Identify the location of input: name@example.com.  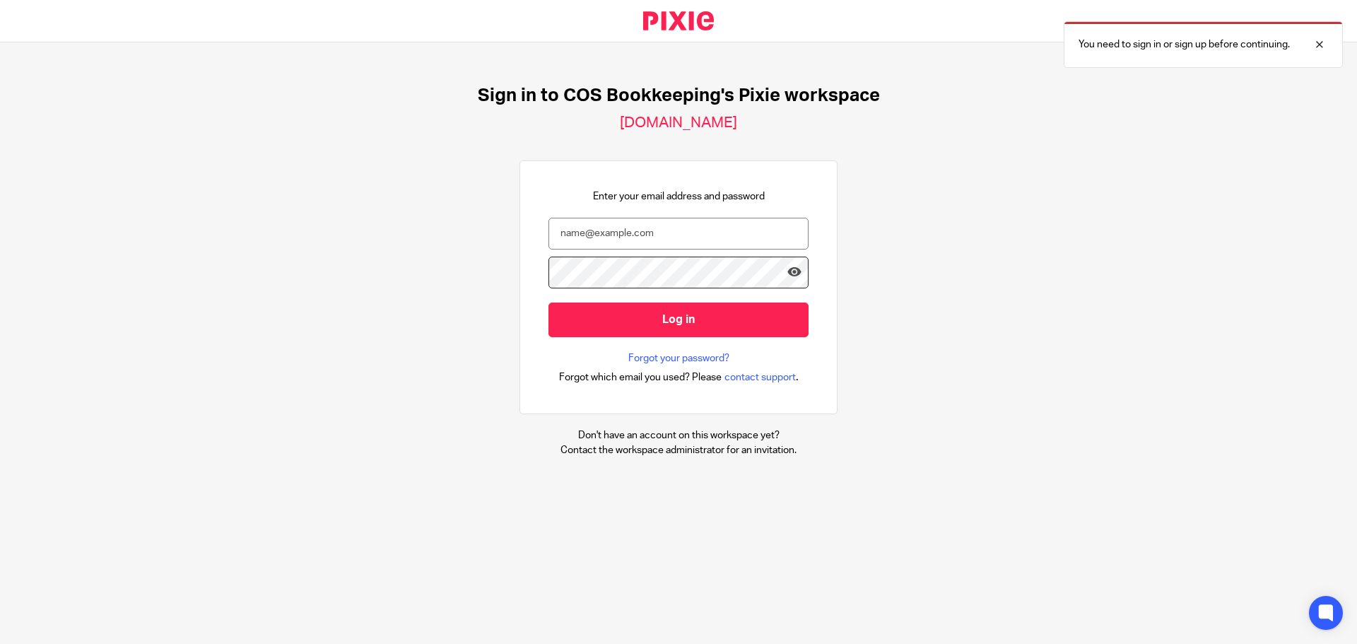
(678, 233).